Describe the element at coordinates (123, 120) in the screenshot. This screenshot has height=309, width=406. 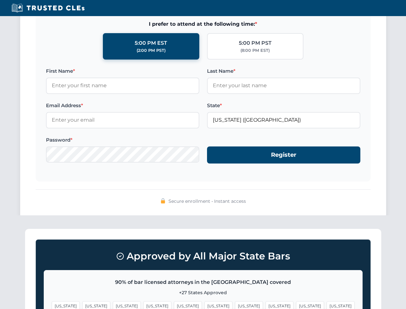
I see `input: Enter your email` at that location.